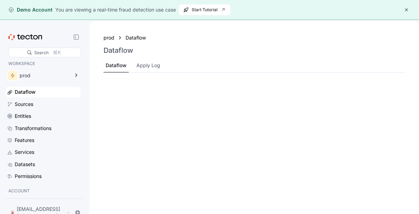 This screenshot has height=214, width=419. What do you see at coordinates (28, 176) in the screenshot?
I see `div: Permissions` at bounding box center [28, 176].